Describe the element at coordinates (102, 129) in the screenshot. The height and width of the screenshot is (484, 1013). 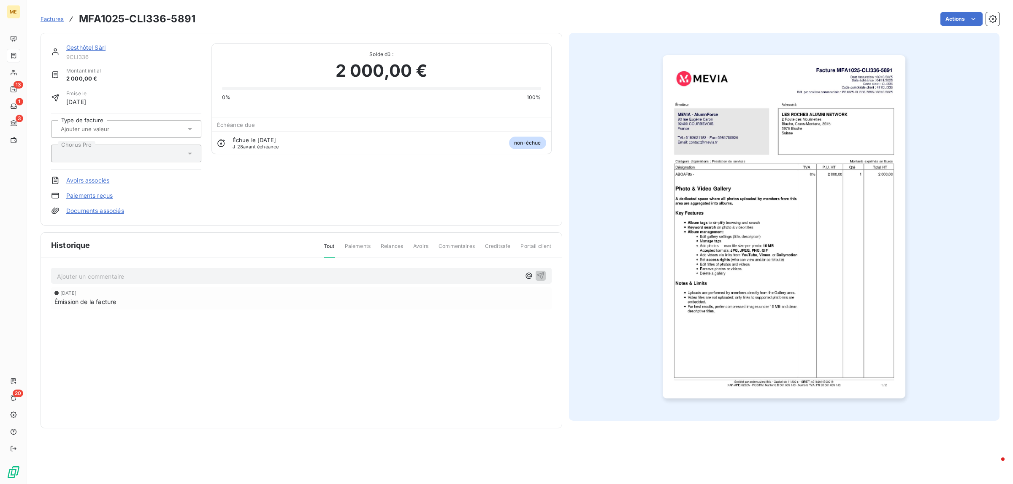
I see `input: Ajouter une valeur` at that location.